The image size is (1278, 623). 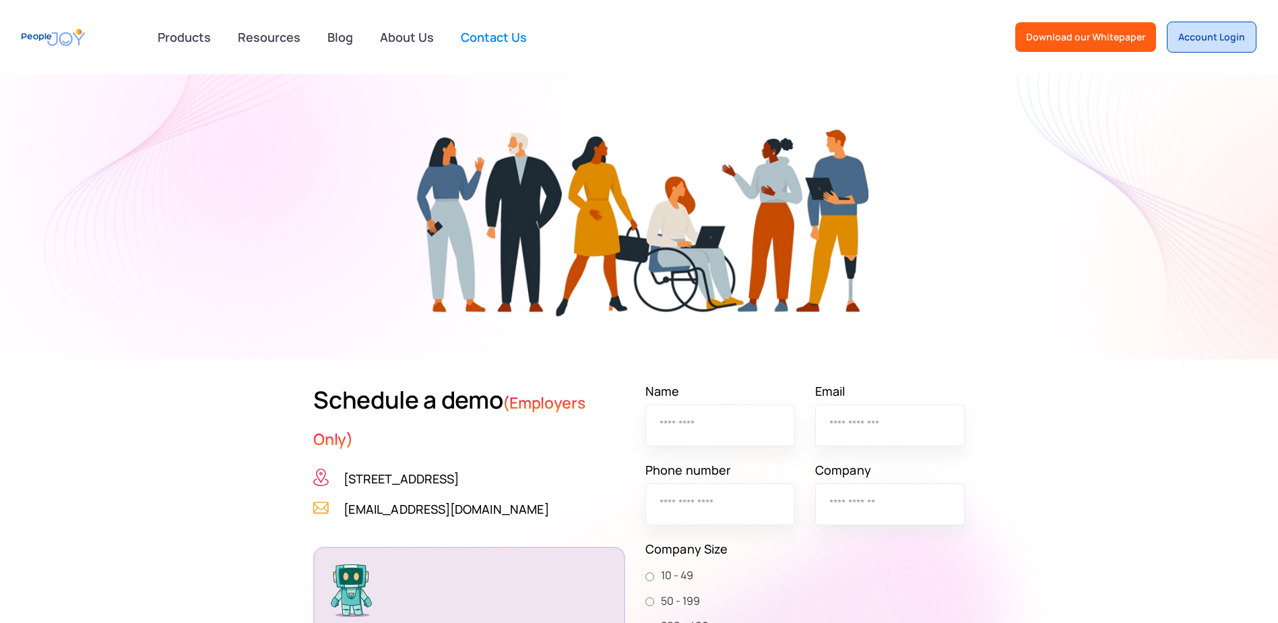 What do you see at coordinates (674, 575) in the screenshot?
I see `span: 10 - 49` at bounding box center [674, 575].